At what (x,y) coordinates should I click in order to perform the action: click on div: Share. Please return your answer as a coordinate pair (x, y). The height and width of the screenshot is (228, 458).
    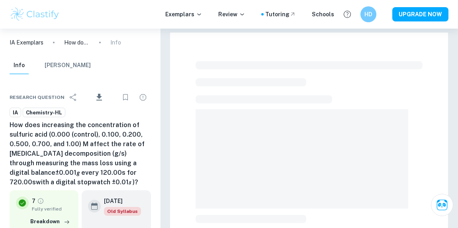
    Looking at the image, I should click on (73, 98).